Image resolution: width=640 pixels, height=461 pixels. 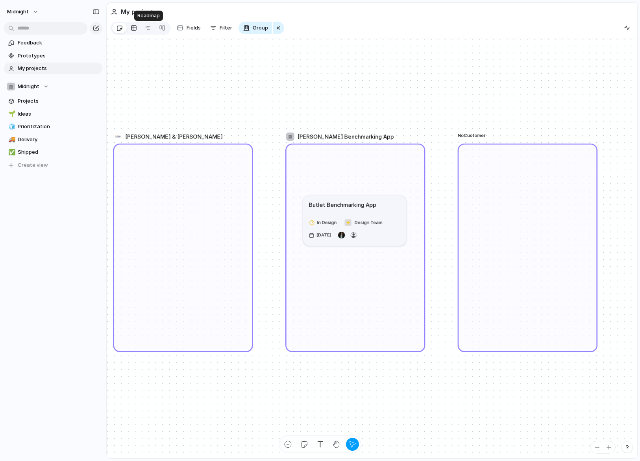 What do you see at coordinates (59, 114) in the screenshot?
I see `span: Ideas` at bounding box center [59, 114].